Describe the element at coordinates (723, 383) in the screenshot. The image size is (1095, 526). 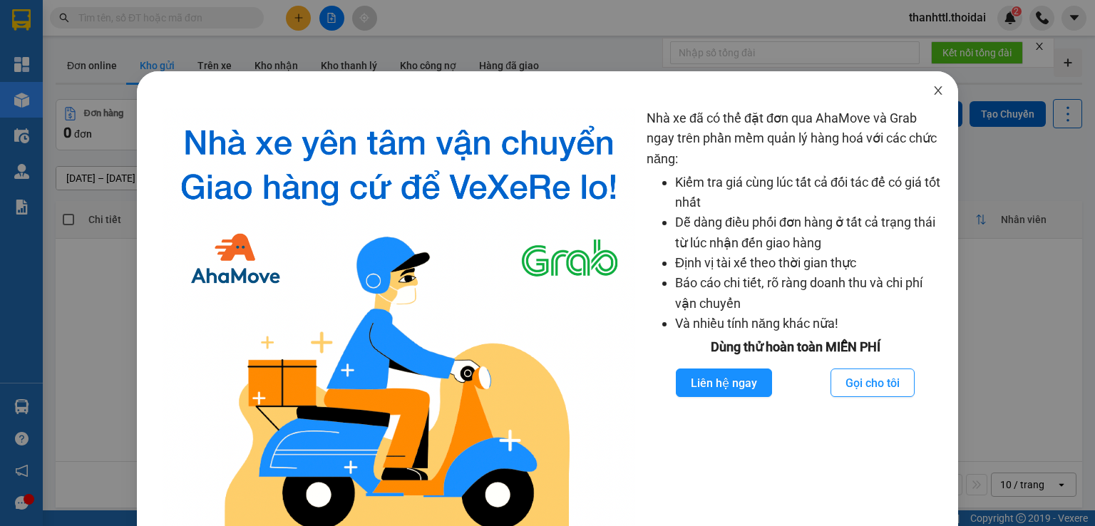
I see `span: Liên hệ ngay` at that location.